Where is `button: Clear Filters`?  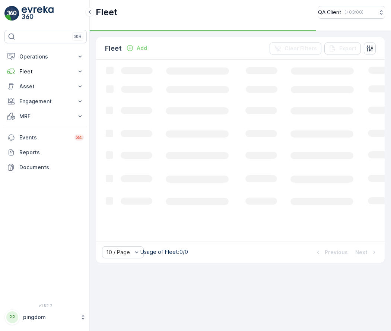
button: Clear Filters is located at coordinates (295, 48).